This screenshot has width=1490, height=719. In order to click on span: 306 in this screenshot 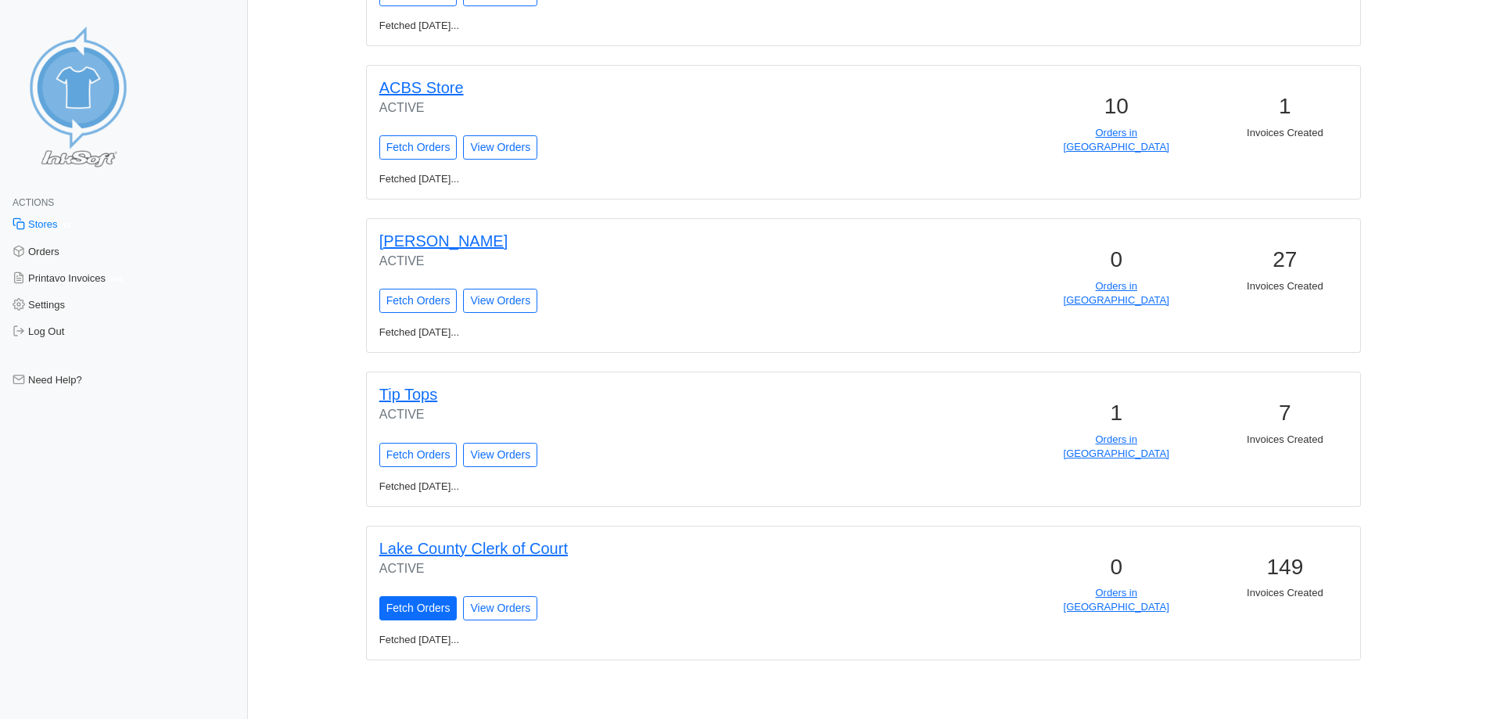, I will do `click(117, 278)`.